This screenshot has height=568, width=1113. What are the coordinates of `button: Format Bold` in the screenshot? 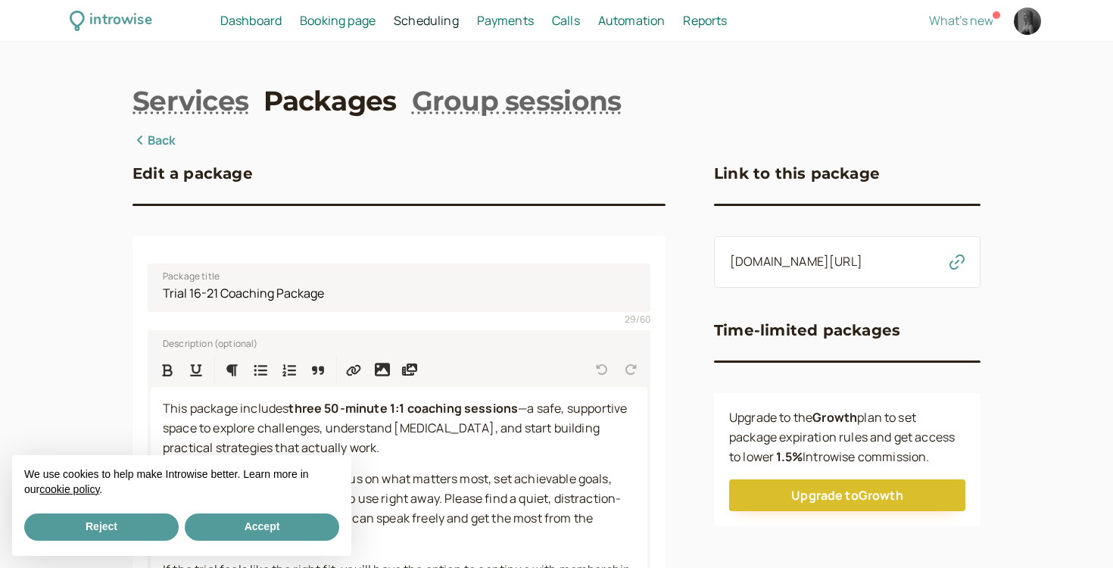 It's located at (167, 370).